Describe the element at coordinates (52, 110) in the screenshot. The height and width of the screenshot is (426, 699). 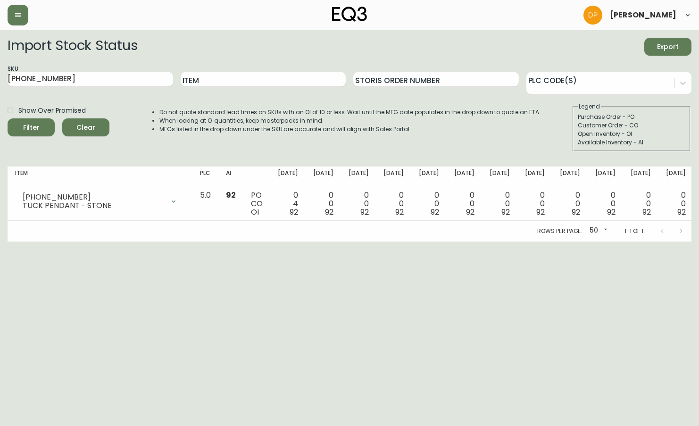
I see `span: Show Over Promised` at that location.